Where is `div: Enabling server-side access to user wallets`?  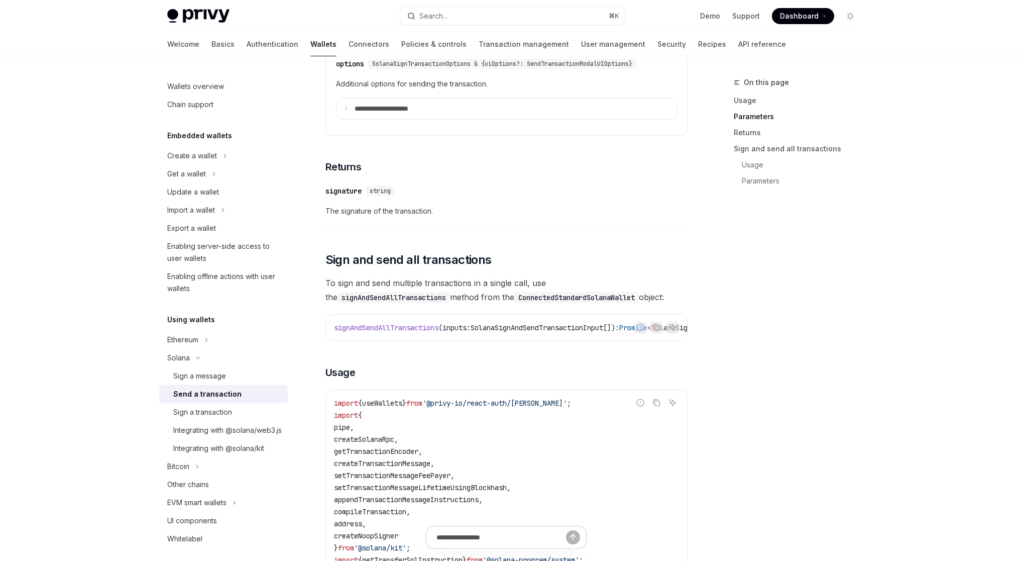 div: Enabling server-side access to user wallets is located at coordinates (225, 252).